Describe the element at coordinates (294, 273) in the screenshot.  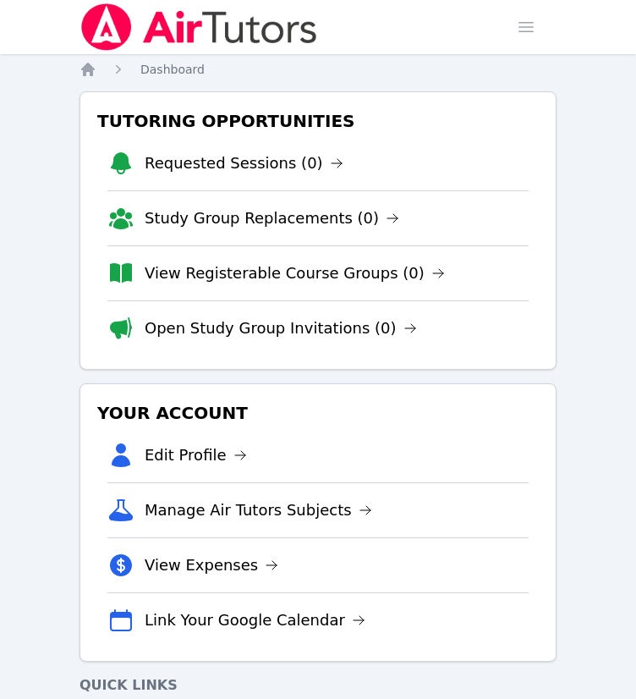
I see `a: View Registerable Course Groups (0)` at that location.